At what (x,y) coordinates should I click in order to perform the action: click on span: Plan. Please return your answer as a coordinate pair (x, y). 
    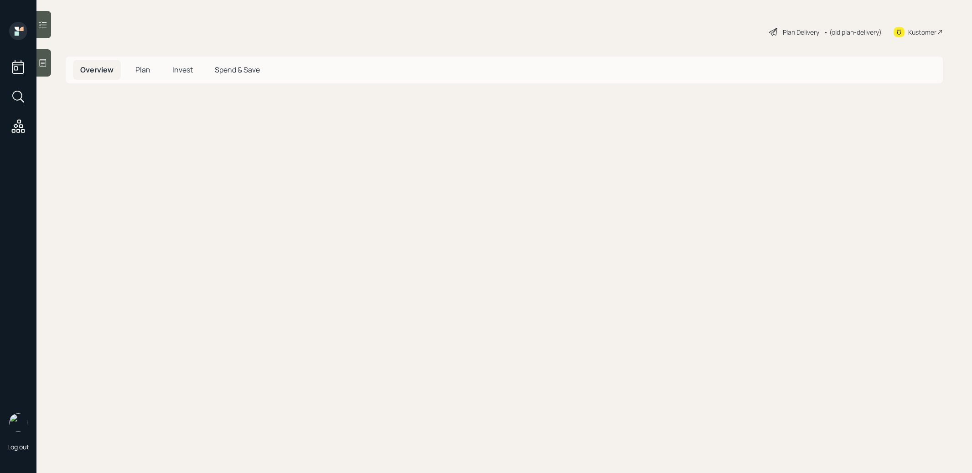
    Looking at the image, I should click on (143, 70).